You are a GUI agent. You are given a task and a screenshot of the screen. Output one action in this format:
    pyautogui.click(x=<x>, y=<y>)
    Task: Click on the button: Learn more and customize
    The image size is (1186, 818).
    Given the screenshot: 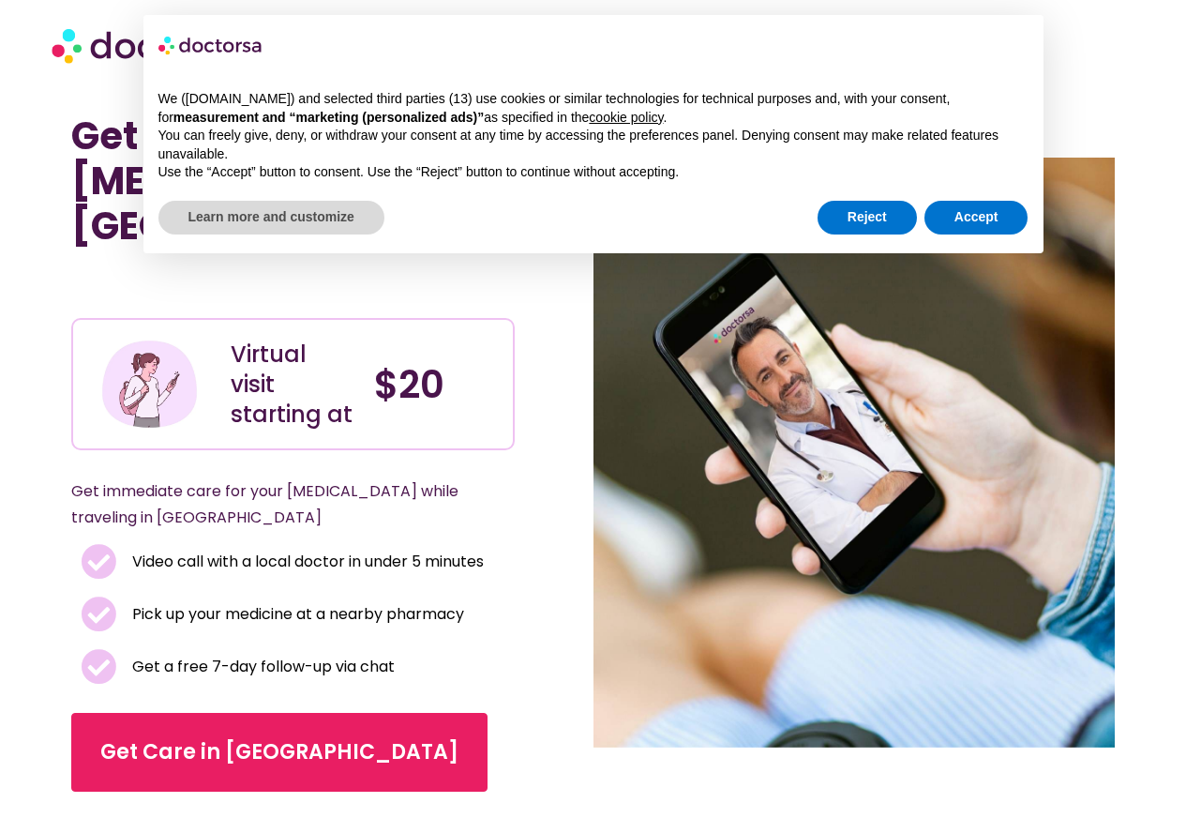 What is the action you would take?
    pyautogui.click(x=271, y=218)
    